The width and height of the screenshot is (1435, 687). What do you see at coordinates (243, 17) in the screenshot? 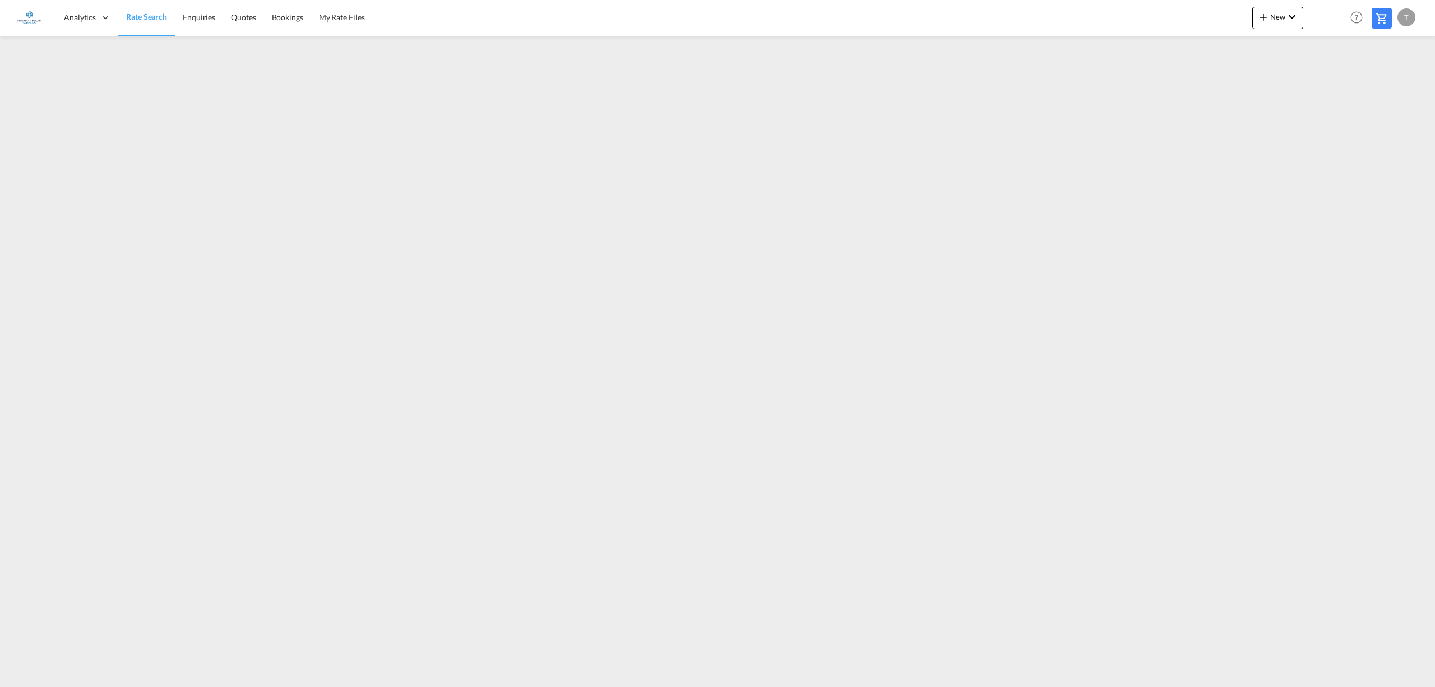
I see `span: Quotes` at bounding box center [243, 17].